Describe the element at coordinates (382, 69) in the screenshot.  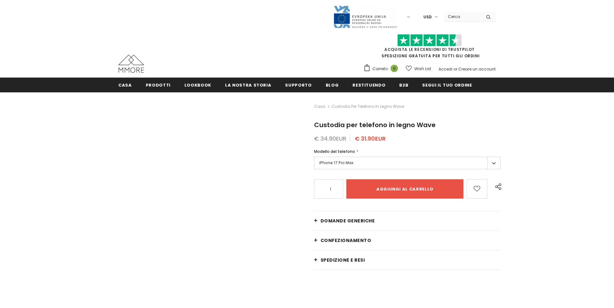
I see `a: Carrello 0` at that location.